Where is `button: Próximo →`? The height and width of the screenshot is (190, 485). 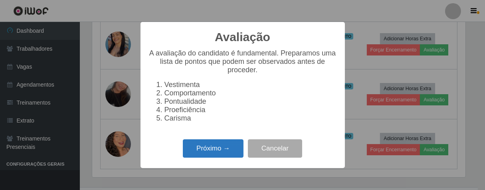 button: Próximo → is located at coordinates (213, 149).